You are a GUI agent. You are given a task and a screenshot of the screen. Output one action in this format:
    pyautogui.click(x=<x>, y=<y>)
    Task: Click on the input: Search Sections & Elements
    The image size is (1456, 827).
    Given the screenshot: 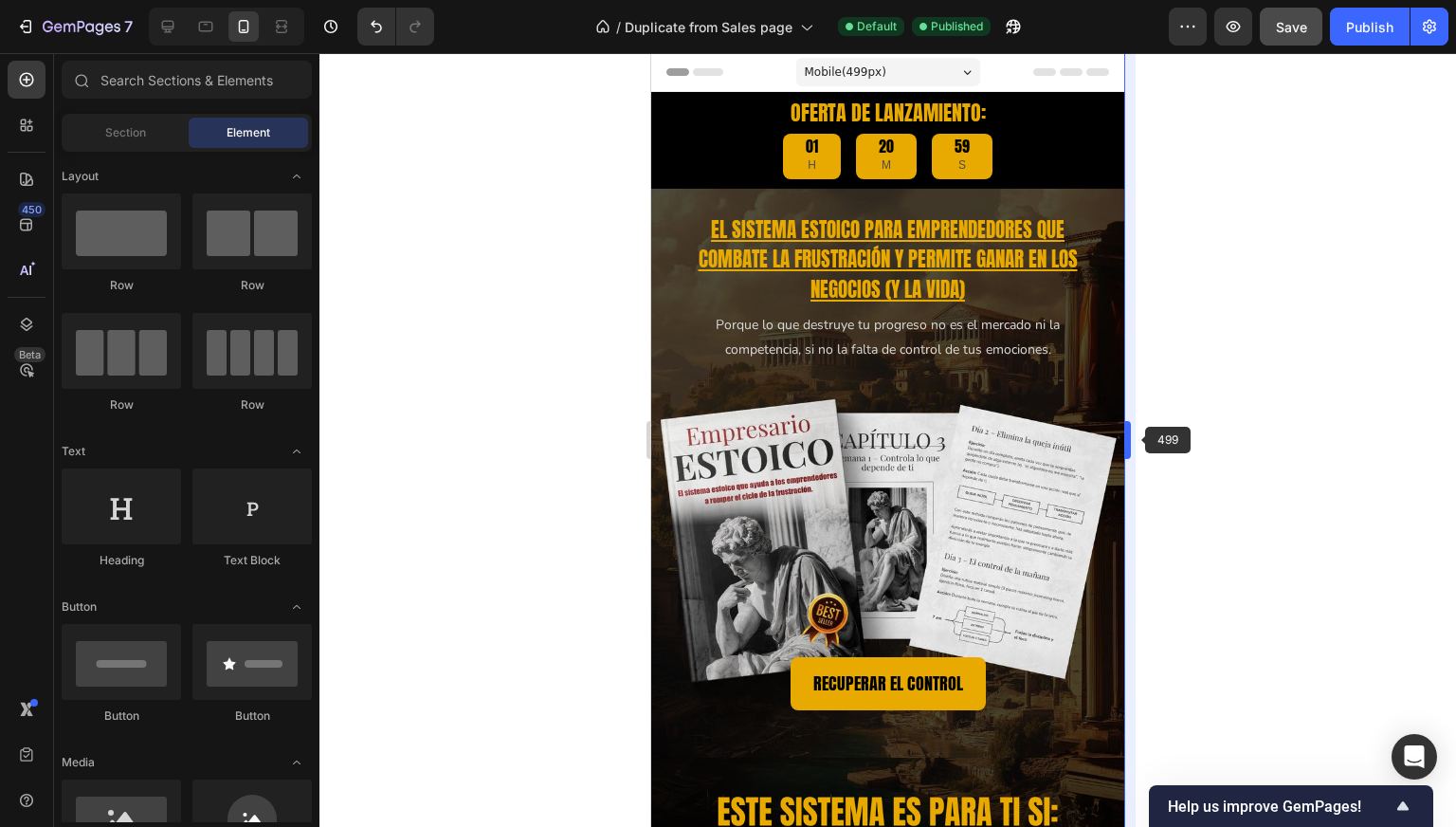 What is the action you would take?
    pyautogui.click(x=186, y=79)
    